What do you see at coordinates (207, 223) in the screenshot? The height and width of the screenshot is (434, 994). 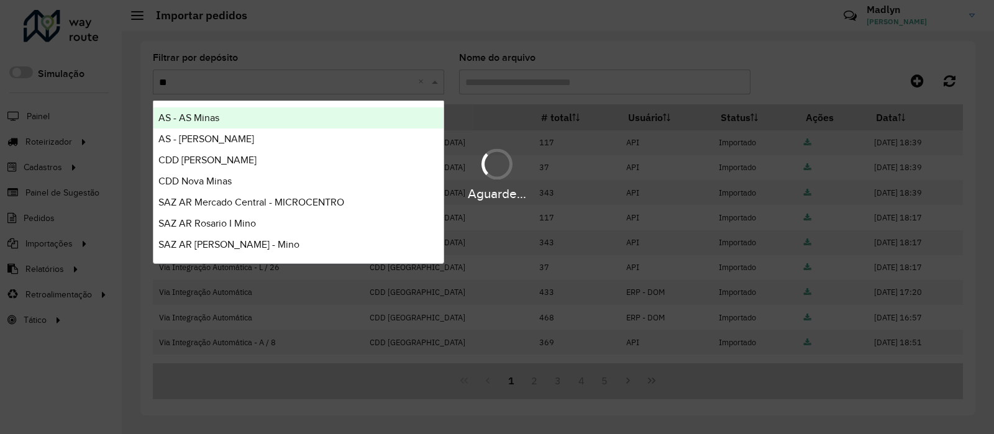 I see `span: SAZ AR Rosario I Mino` at bounding box center [207, 223].